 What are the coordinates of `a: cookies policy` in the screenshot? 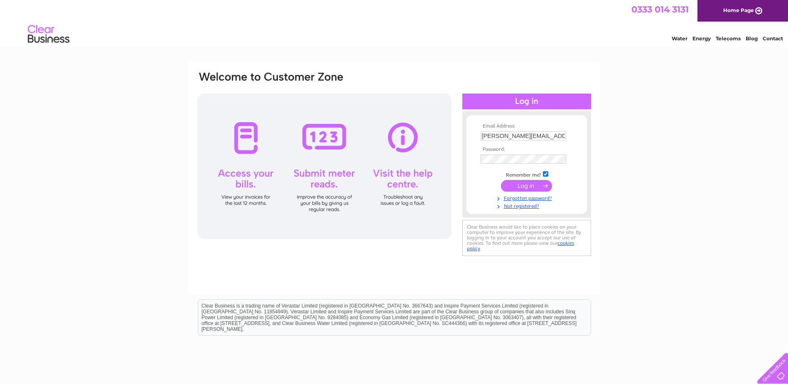 It's located at (521, 246).